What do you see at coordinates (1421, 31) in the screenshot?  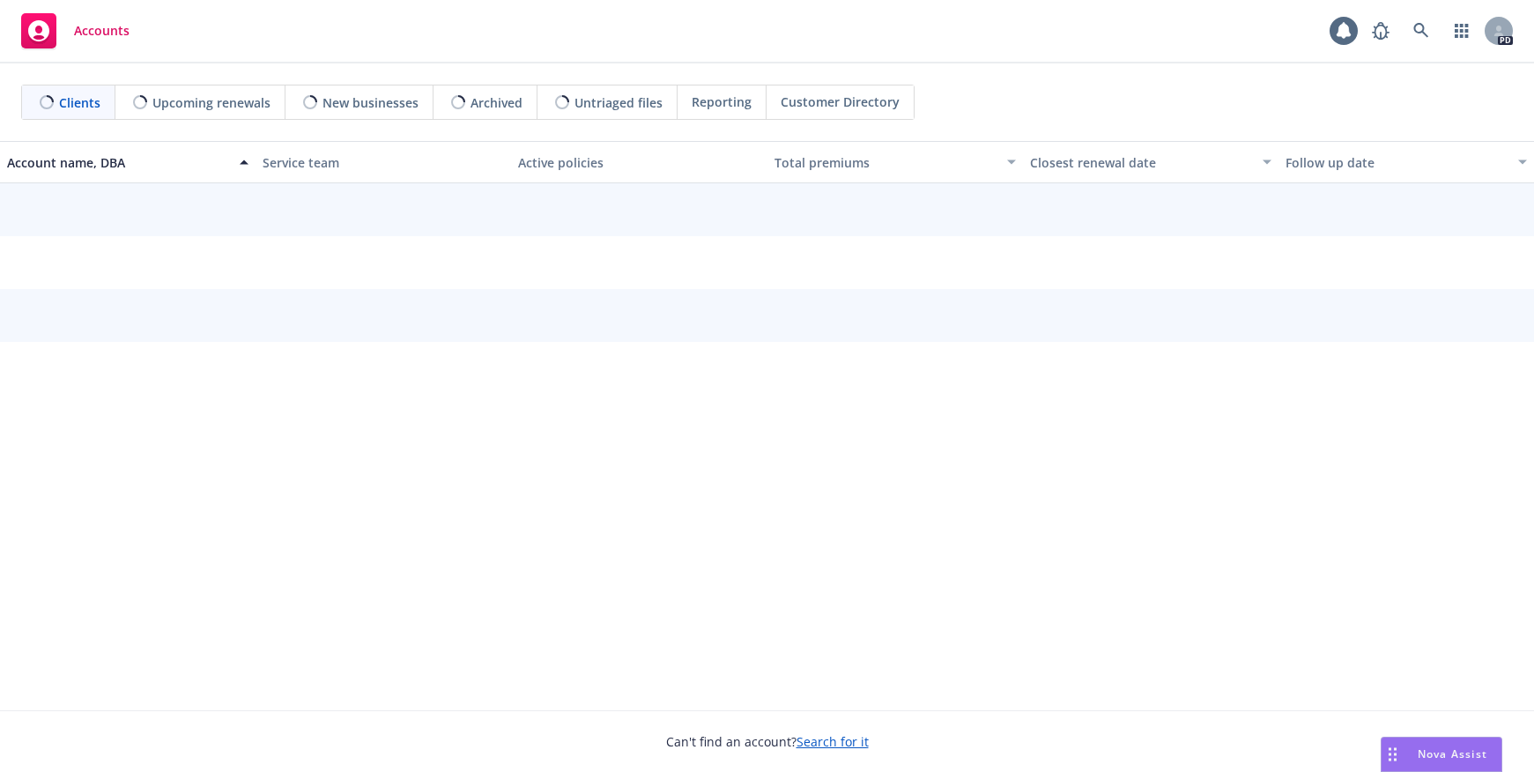 I see `a: Search` at bounding box center [1421, 31].